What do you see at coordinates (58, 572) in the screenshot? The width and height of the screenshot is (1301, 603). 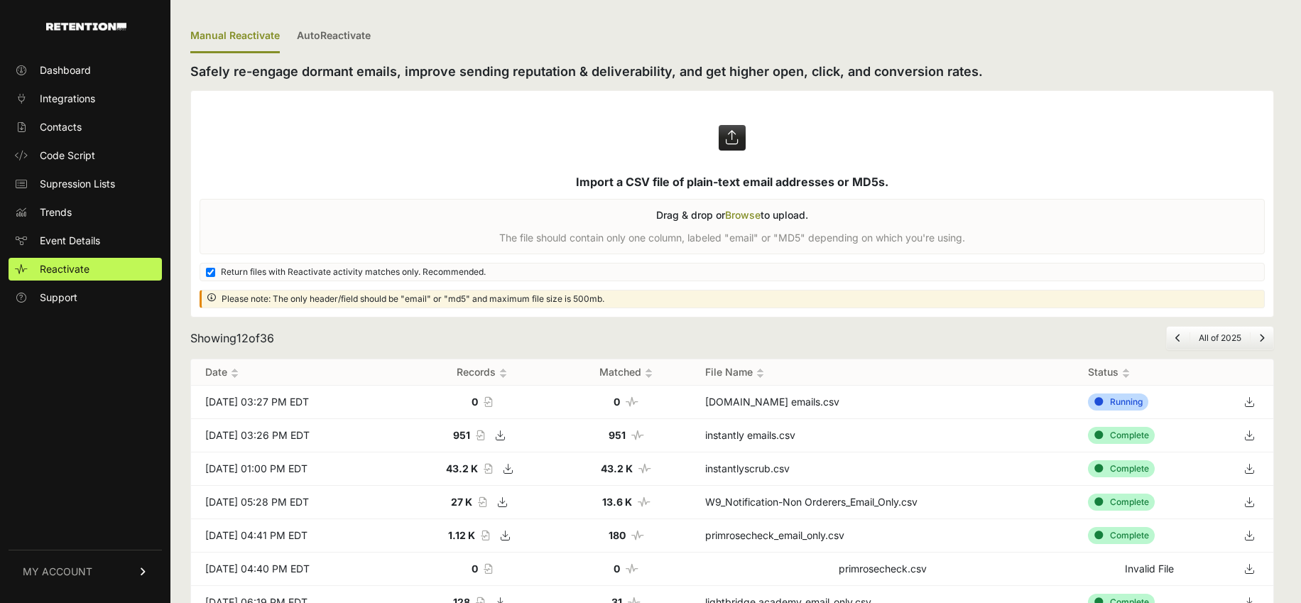 I see `span: MY ACCOUNT` at bounding box center [58, 572].